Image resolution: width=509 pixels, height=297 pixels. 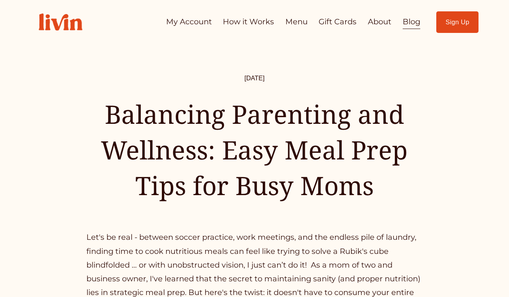 I want to click on img: Livin, so click(x=61, y=22).